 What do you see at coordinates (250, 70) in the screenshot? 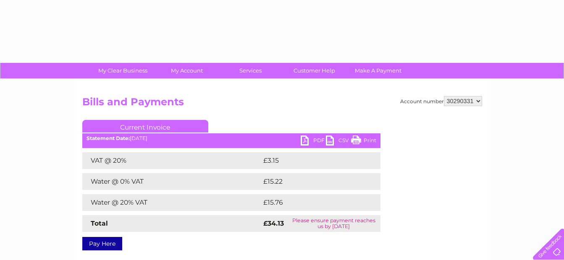
I see `a: Services` at bounding box center [250, 70].